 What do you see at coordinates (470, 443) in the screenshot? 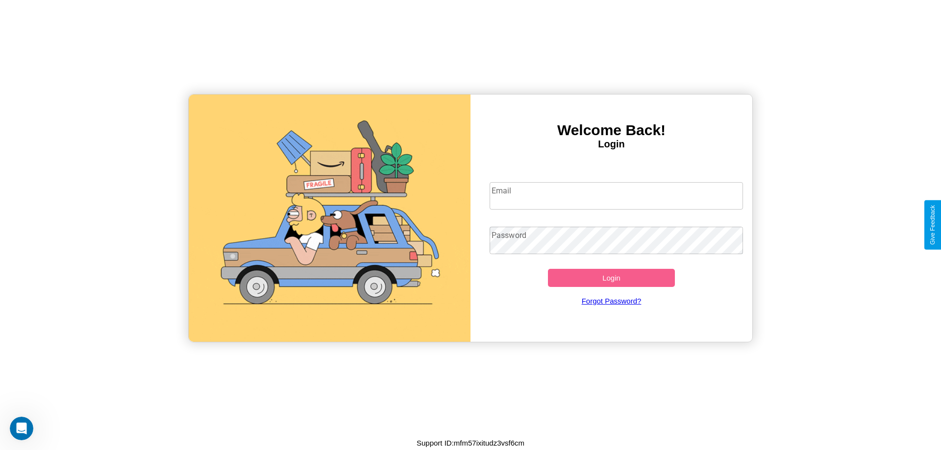
I see `p: Support ID: mfm57ixitudz3vsf6cm` at bounding box center [470, 443].